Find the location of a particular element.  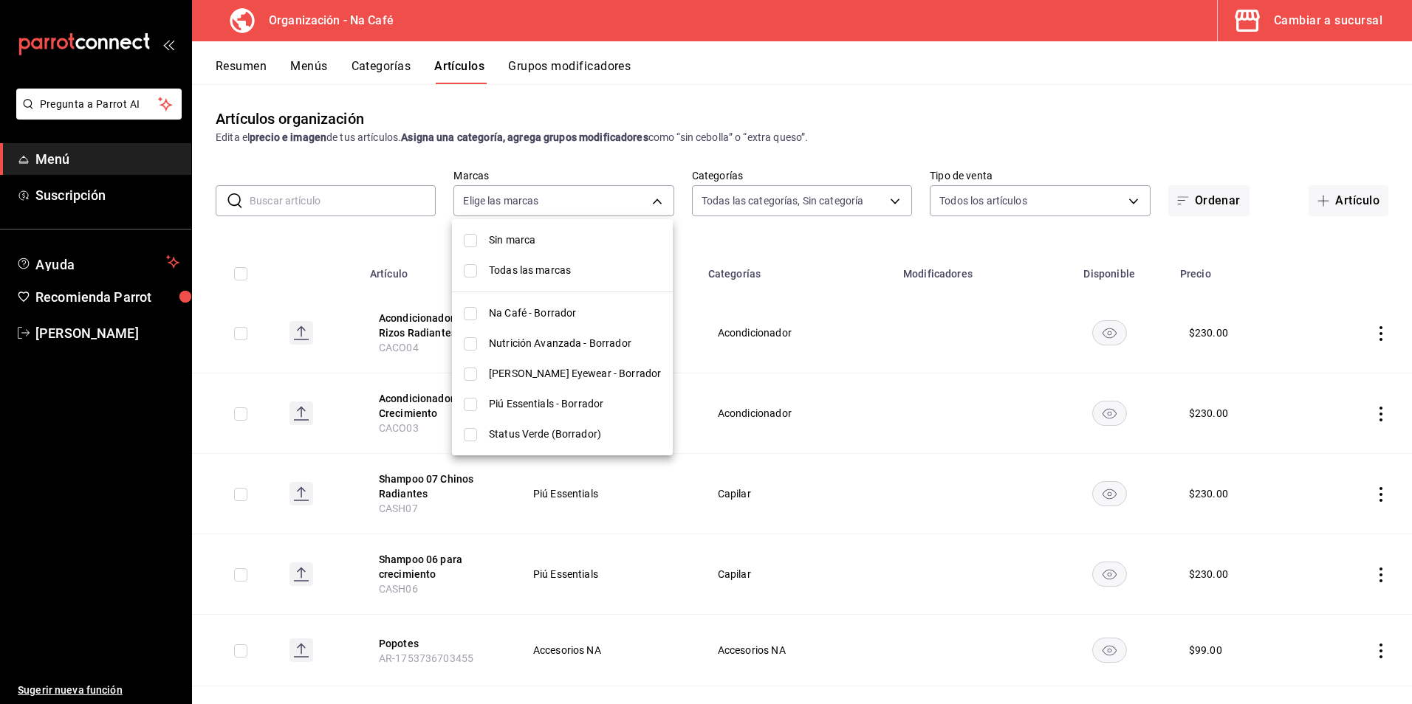

span: Nutrición Avanzada - Borrador is located at coordinates (574, 343).